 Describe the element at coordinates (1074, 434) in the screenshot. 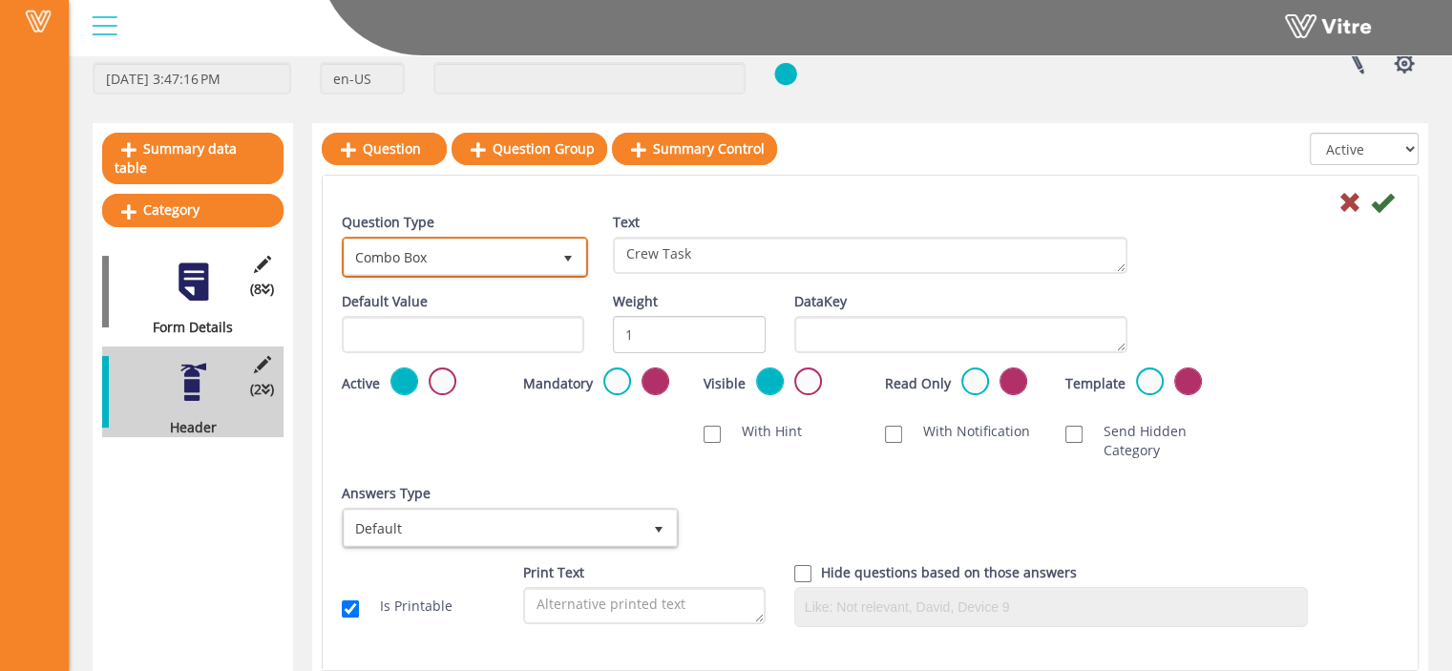

I see `input: Send Hidden Category` at that location.